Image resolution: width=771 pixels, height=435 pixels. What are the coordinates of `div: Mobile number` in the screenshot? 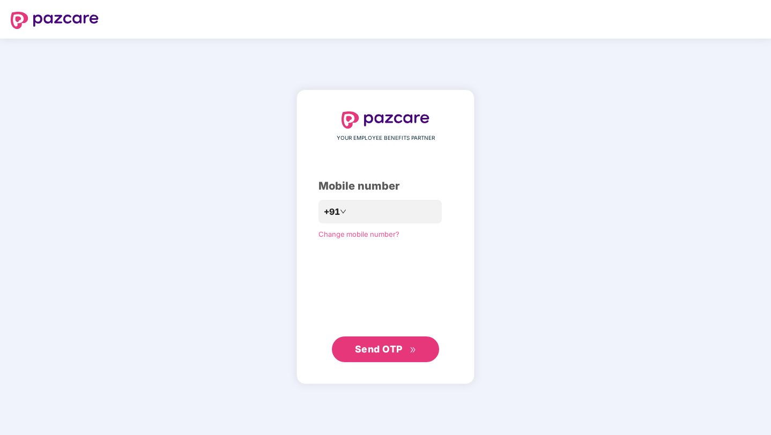 It's located at (386, 186).